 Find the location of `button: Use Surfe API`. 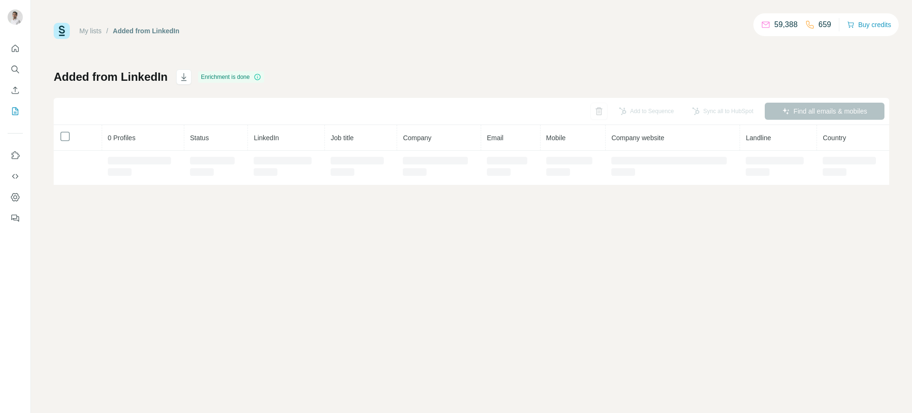

button: Use Surfe API is located at coordinates (15, 176).